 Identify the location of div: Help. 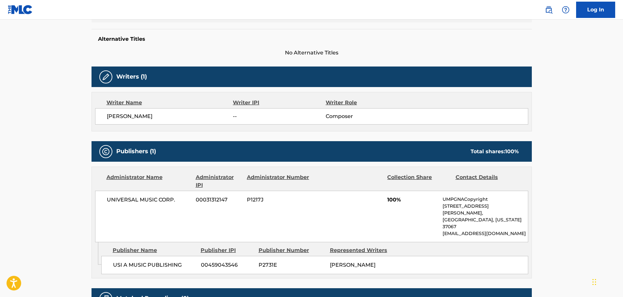
(566, 10).